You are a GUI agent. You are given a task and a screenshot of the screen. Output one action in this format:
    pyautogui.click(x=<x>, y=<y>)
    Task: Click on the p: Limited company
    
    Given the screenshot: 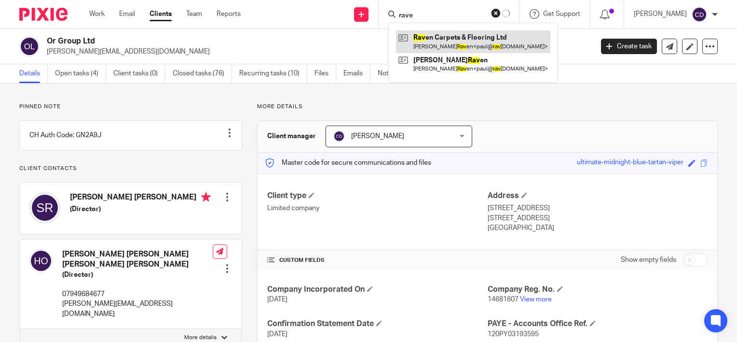 What is the action you would take?
    pyautogui.click(x=377, y=208)
    